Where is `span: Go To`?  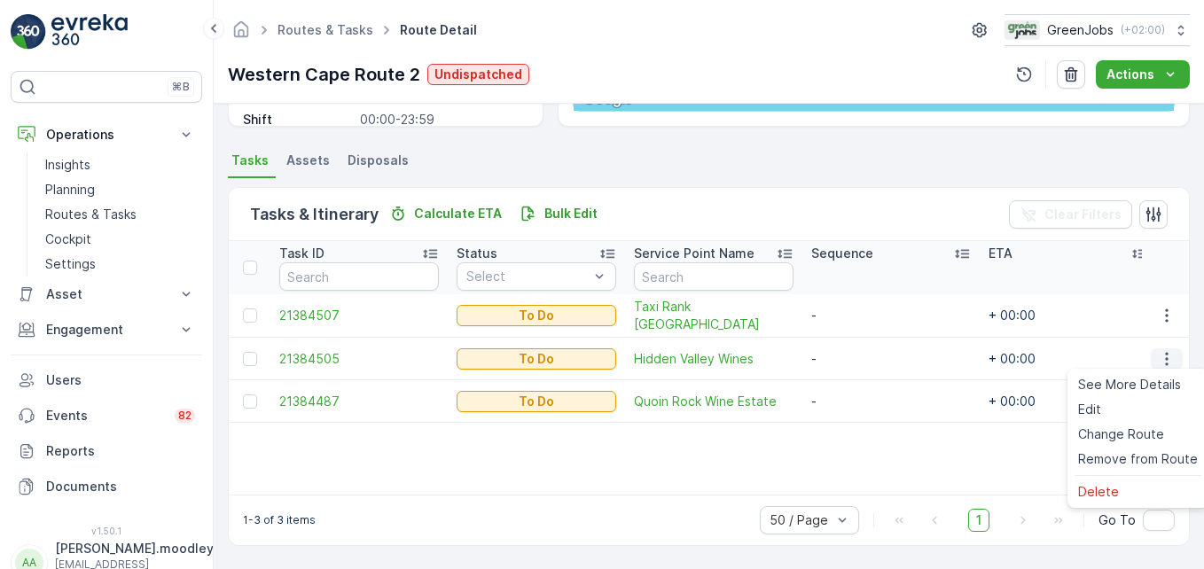 span: Go To is located at coordinates (1117, 520).